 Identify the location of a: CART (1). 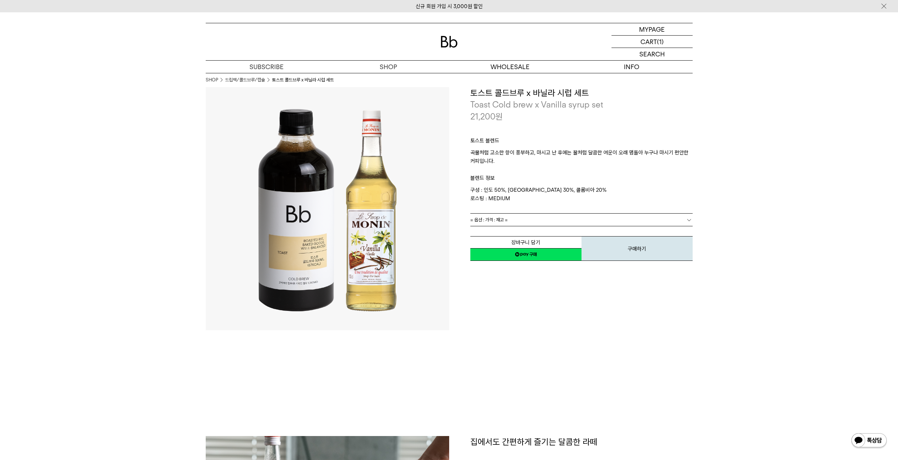
(652, 42).